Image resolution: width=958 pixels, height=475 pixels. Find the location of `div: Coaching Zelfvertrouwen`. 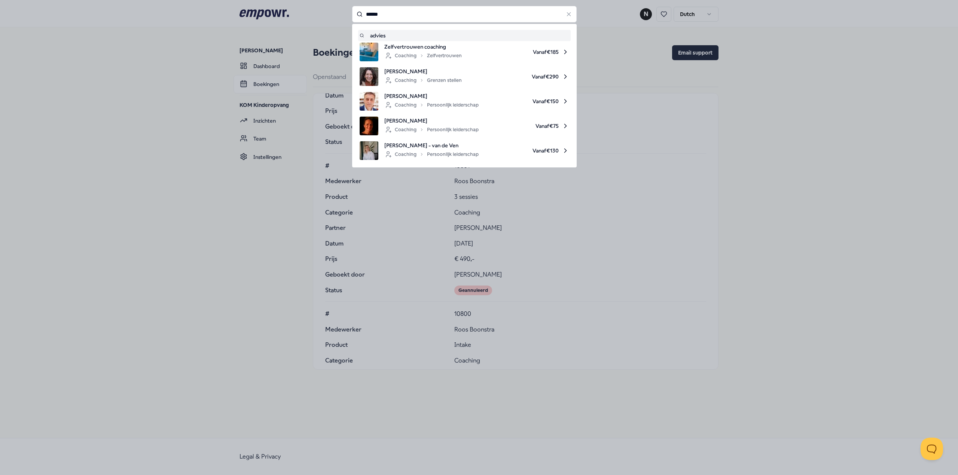

div: Coaching Zelfvertrouwen is located at coordinates (423, 56).